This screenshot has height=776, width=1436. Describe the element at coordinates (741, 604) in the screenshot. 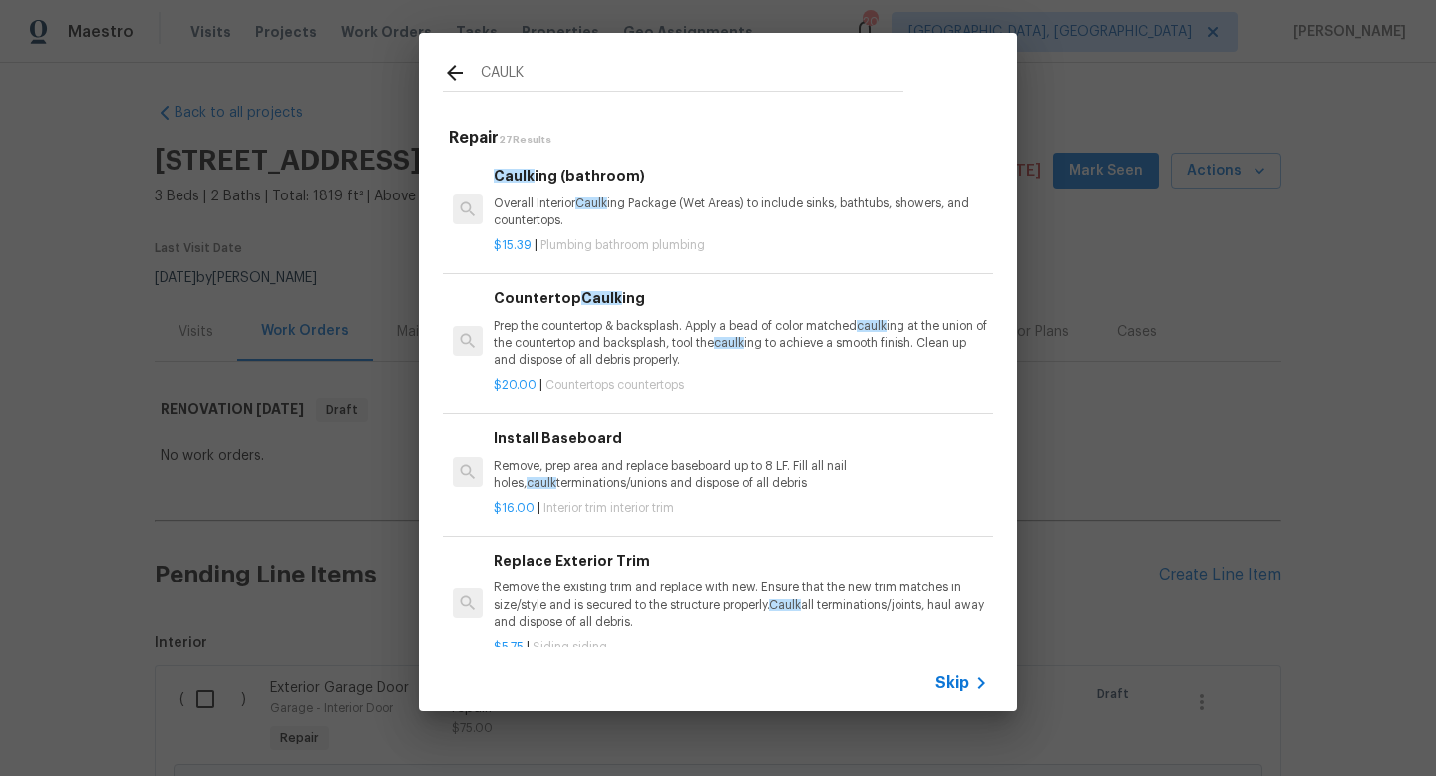

I see `p: Remove the existing trim and replace with new. Ensure that the new trim matches in size/style and...` at that location.